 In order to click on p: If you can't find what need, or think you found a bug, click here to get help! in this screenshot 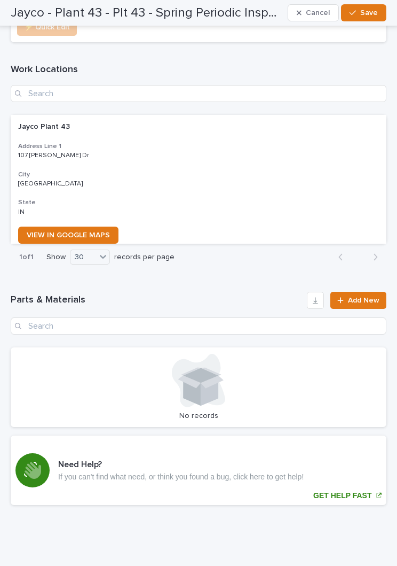, I will do `click(181, 476)`.